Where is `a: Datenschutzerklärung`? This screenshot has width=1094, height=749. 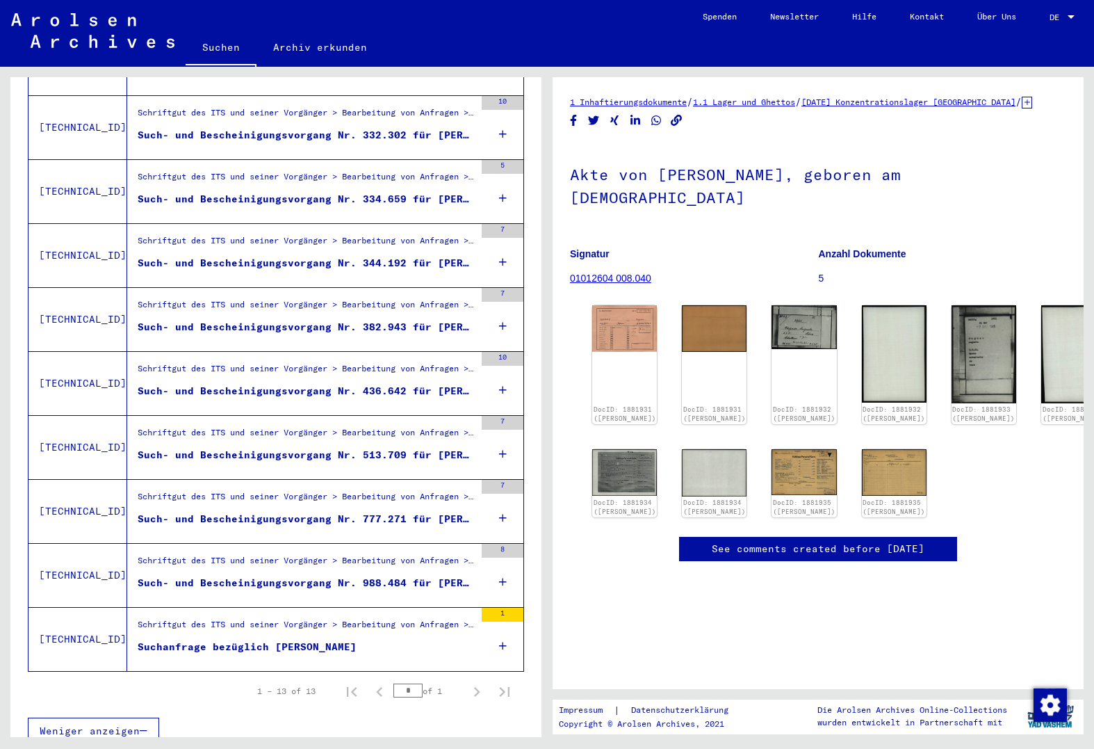
a: Datenschutzerklärung is located at coordinates (683, 710).